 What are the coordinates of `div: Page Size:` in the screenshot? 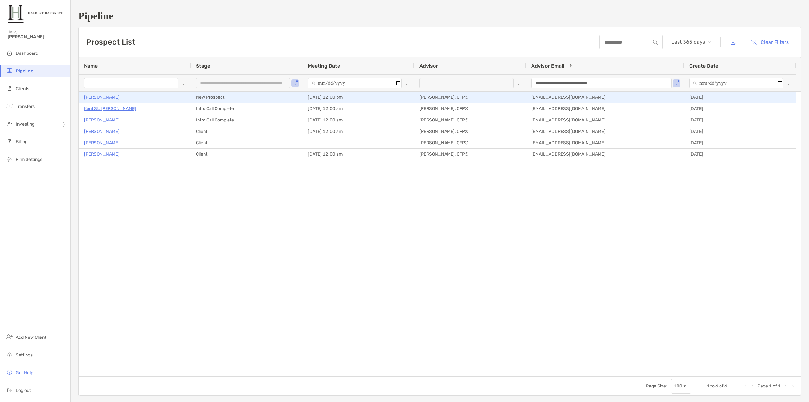 It's located at (656, 386).